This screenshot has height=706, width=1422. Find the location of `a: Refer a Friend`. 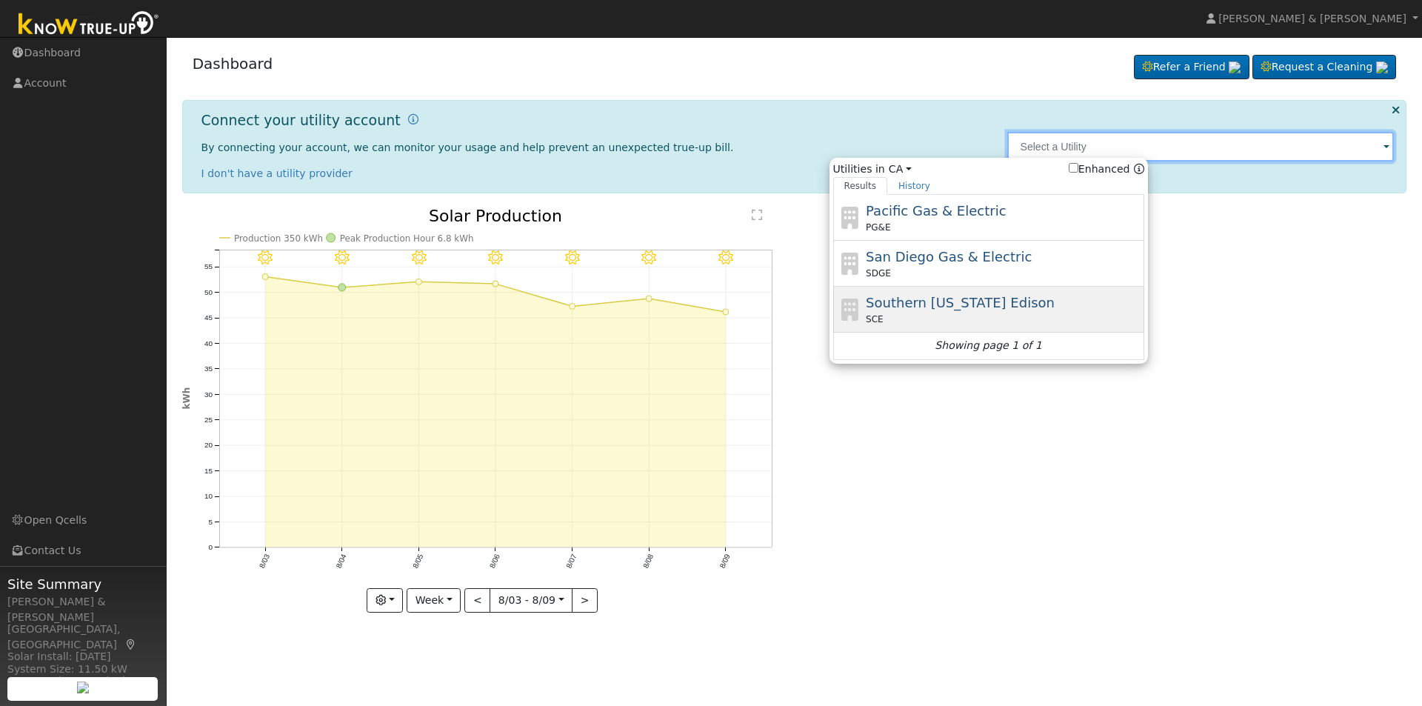

a: Refer a Friend is located at coordinates (1192, 67).